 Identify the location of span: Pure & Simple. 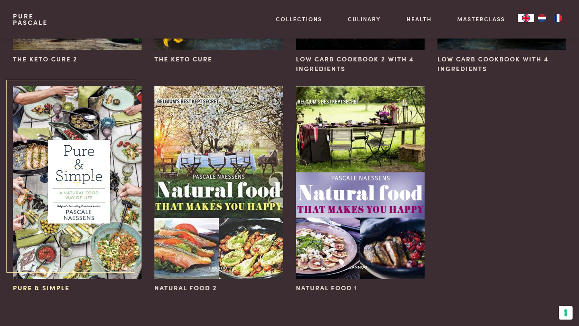
(41, 288).